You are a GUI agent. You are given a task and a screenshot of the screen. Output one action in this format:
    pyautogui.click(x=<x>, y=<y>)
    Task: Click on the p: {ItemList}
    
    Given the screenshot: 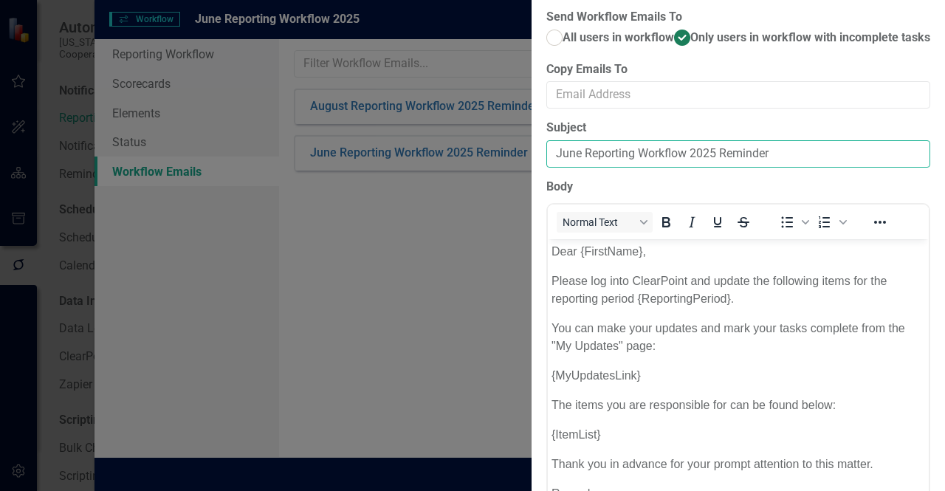 What is the action you would take?
    pyautogui.click(x=190, y=196)
    